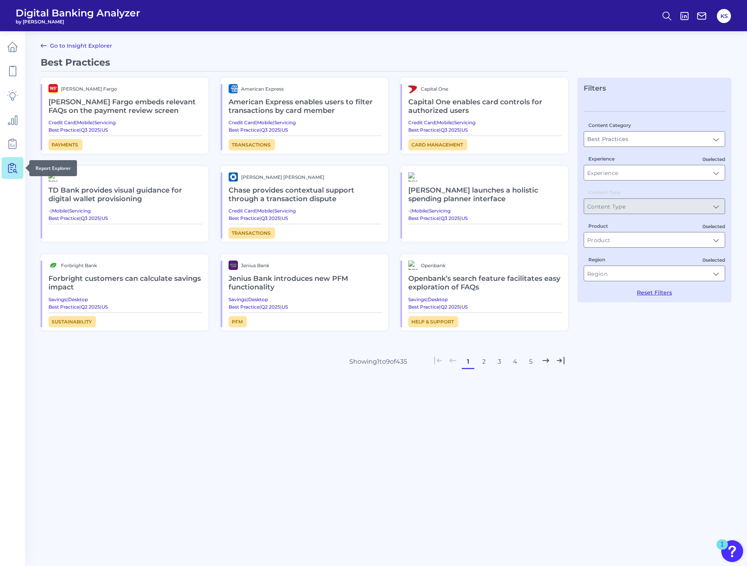 The image size is (747, 566). Describe the element at coordinates (438, 299) in the screenshot. I see `a: Desktop` at that location.